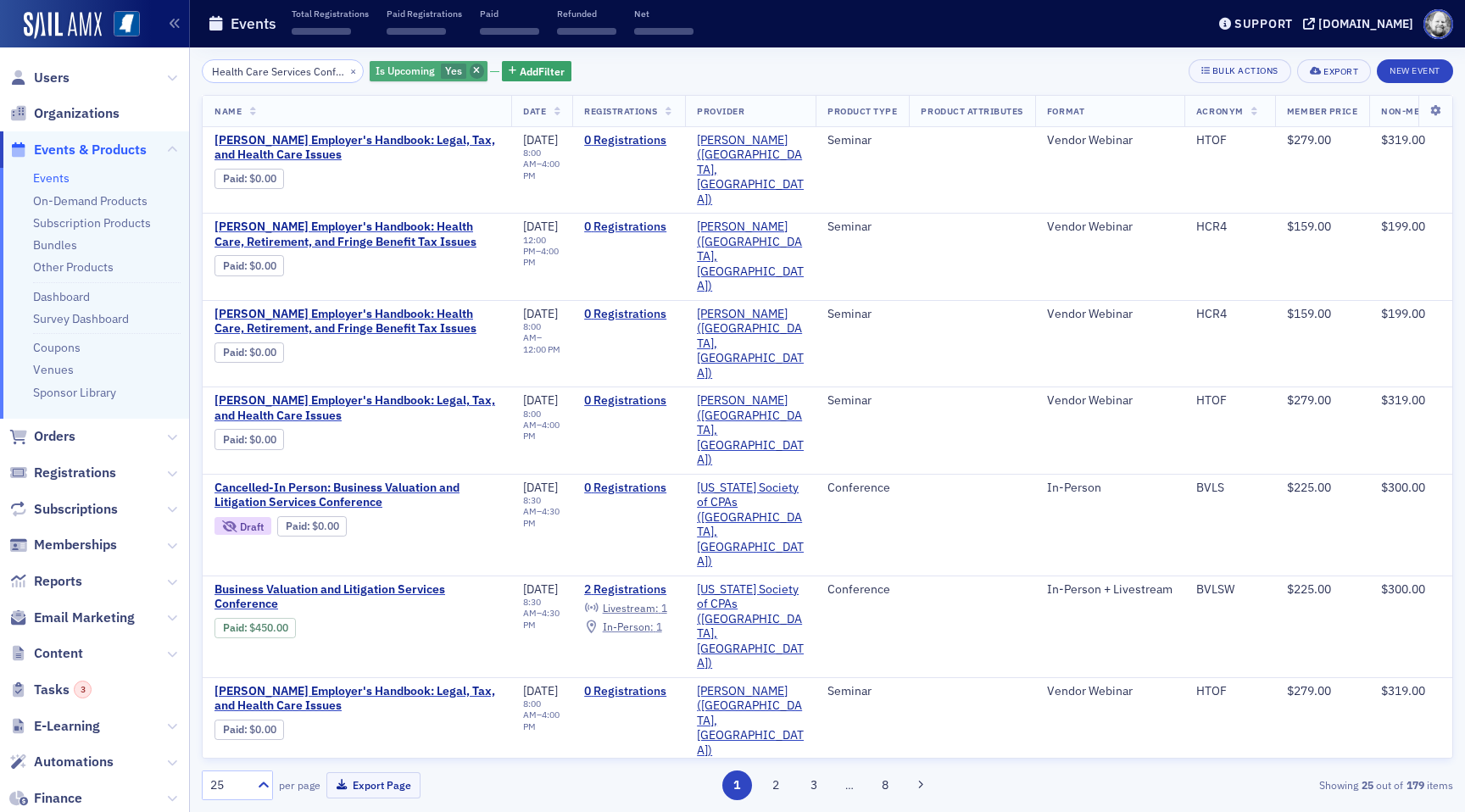 The height and width of the screenshot is (812, 1465). What do you see at coordinates (532, 506) in the screenshot?
I see `time: 8:30 AM` at bounding box center [532, 506].